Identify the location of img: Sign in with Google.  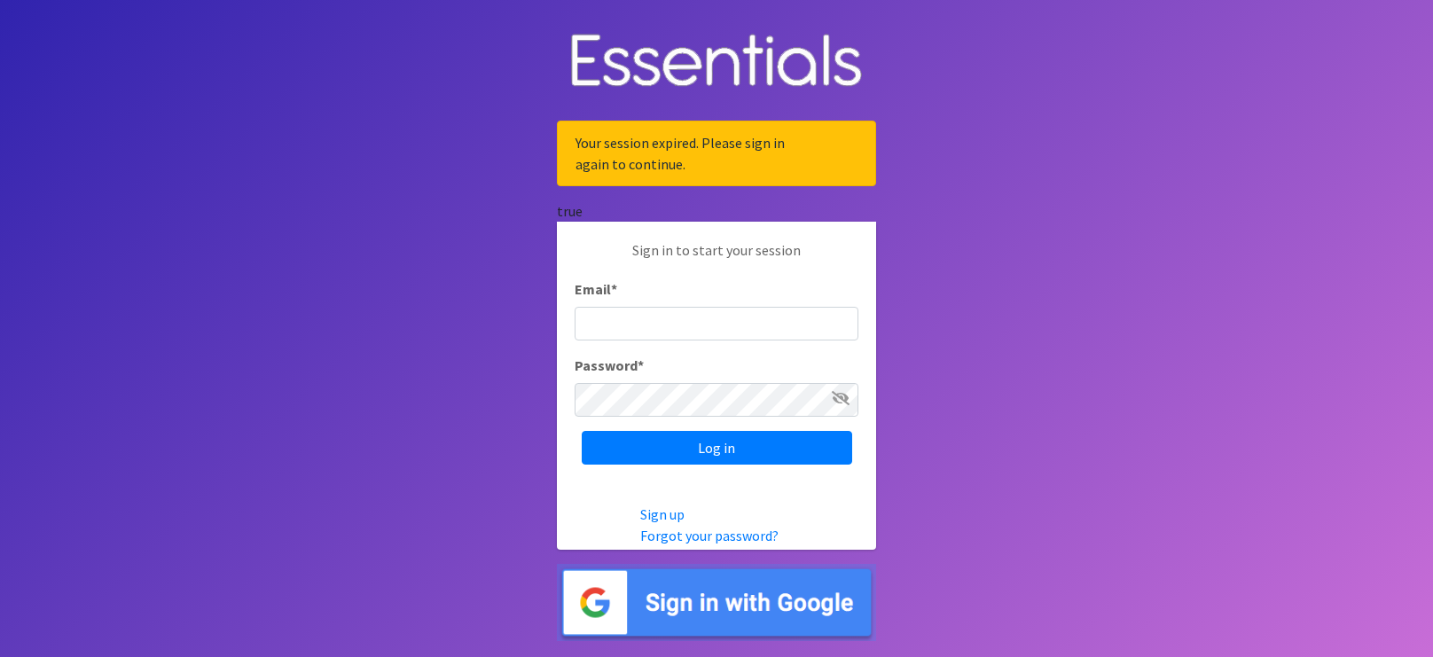
(717, 602).